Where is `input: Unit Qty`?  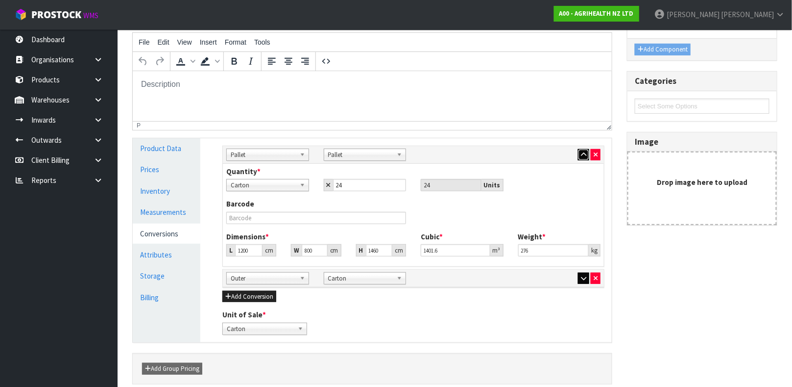 input: Unit Qty is located at coordinates (451, 185).